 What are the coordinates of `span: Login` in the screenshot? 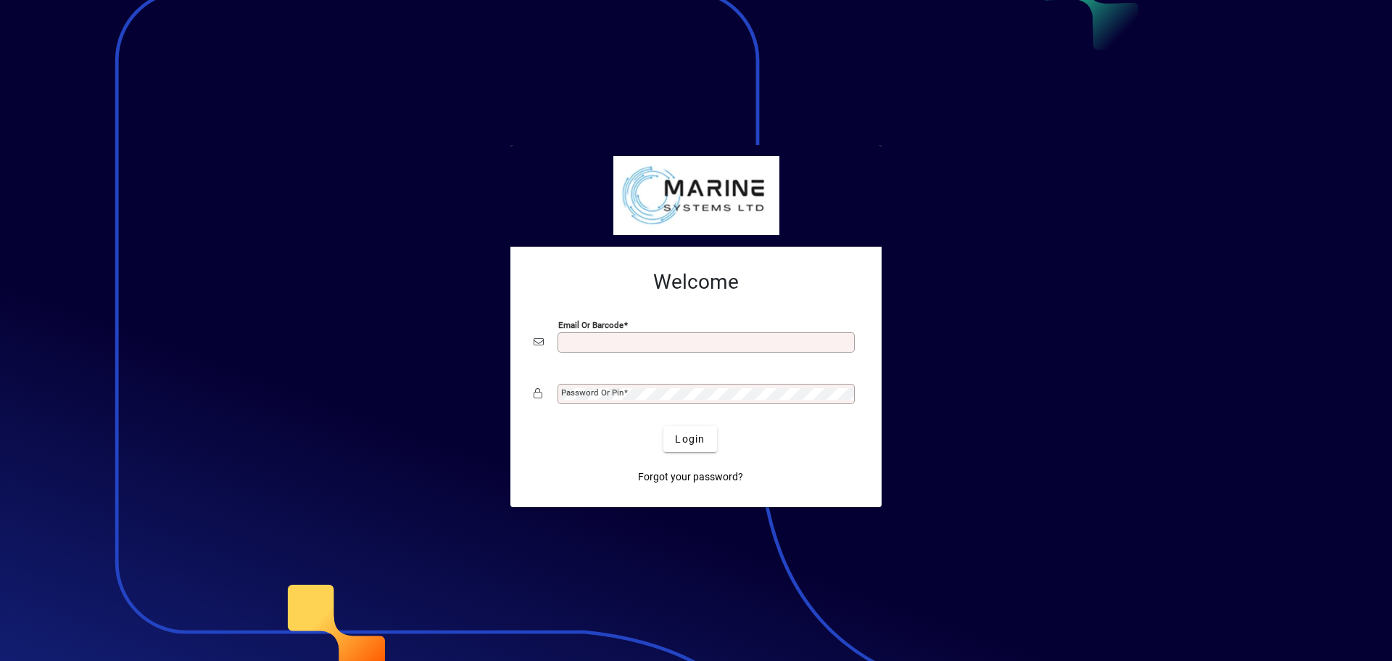 It's located at (690, 439).